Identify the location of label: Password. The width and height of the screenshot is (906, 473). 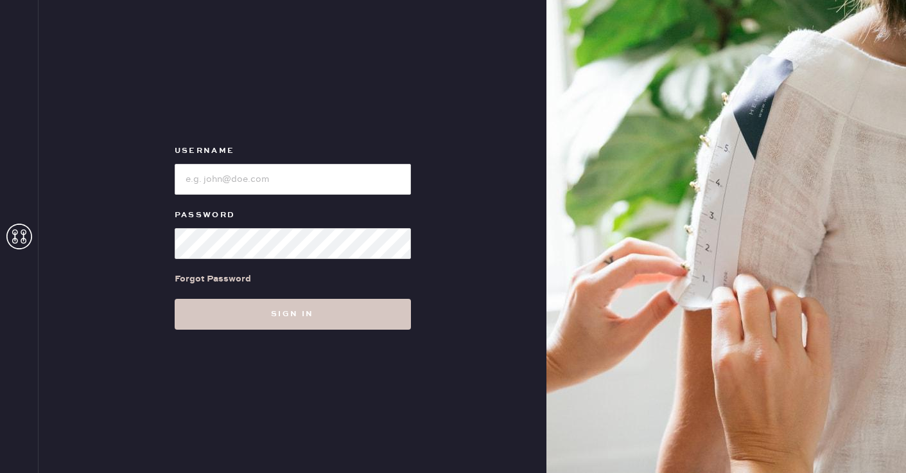
(293, 215).